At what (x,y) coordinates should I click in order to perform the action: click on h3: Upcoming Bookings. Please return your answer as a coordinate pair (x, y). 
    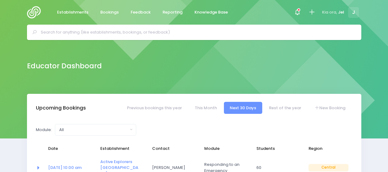
    Looking at the image, I should click on (61, 108).